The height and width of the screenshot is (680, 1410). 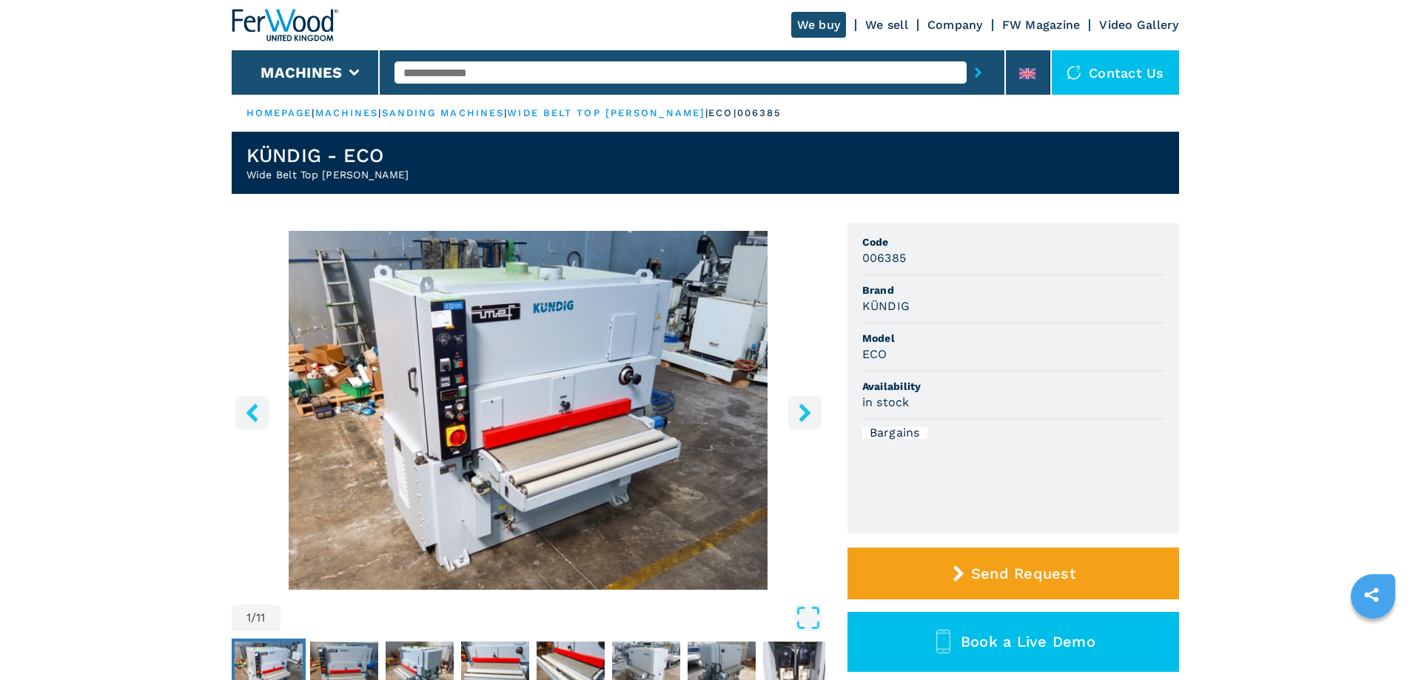 What do you see at coordinates (887, 24) in the screenshot?
I see `a: We sell` at bounding box center [887, 24].